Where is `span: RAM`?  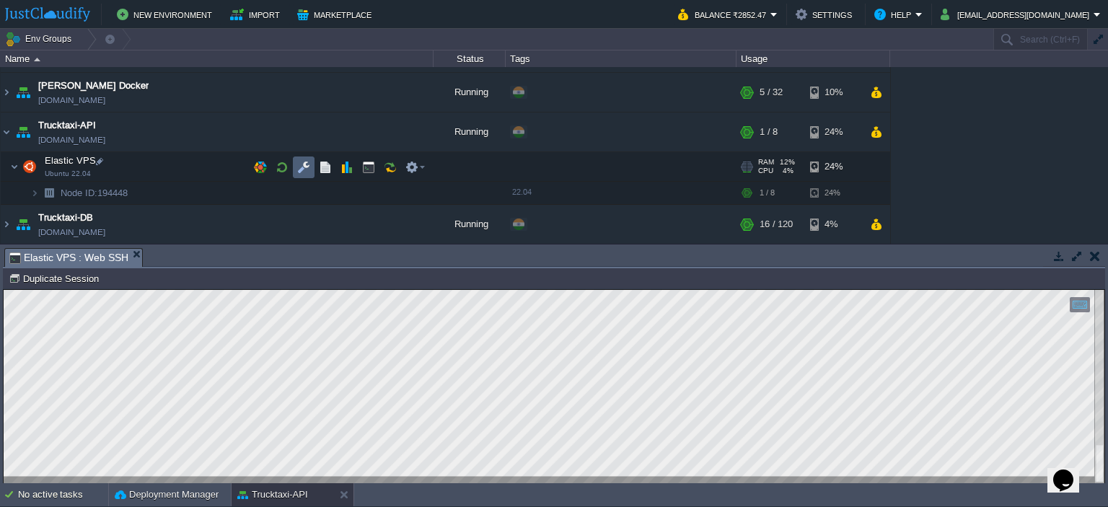 span: RAM is located at coordinates (766, 163).